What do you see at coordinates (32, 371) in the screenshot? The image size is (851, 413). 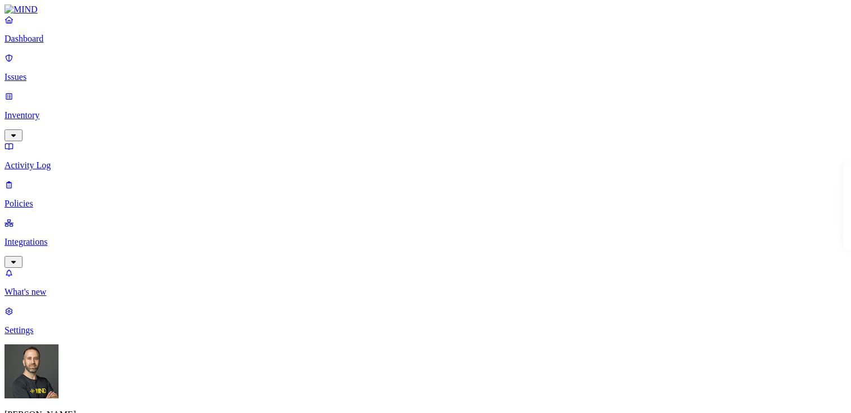 I see `img: Tom Mayblum` at bounding box center [32, 371].